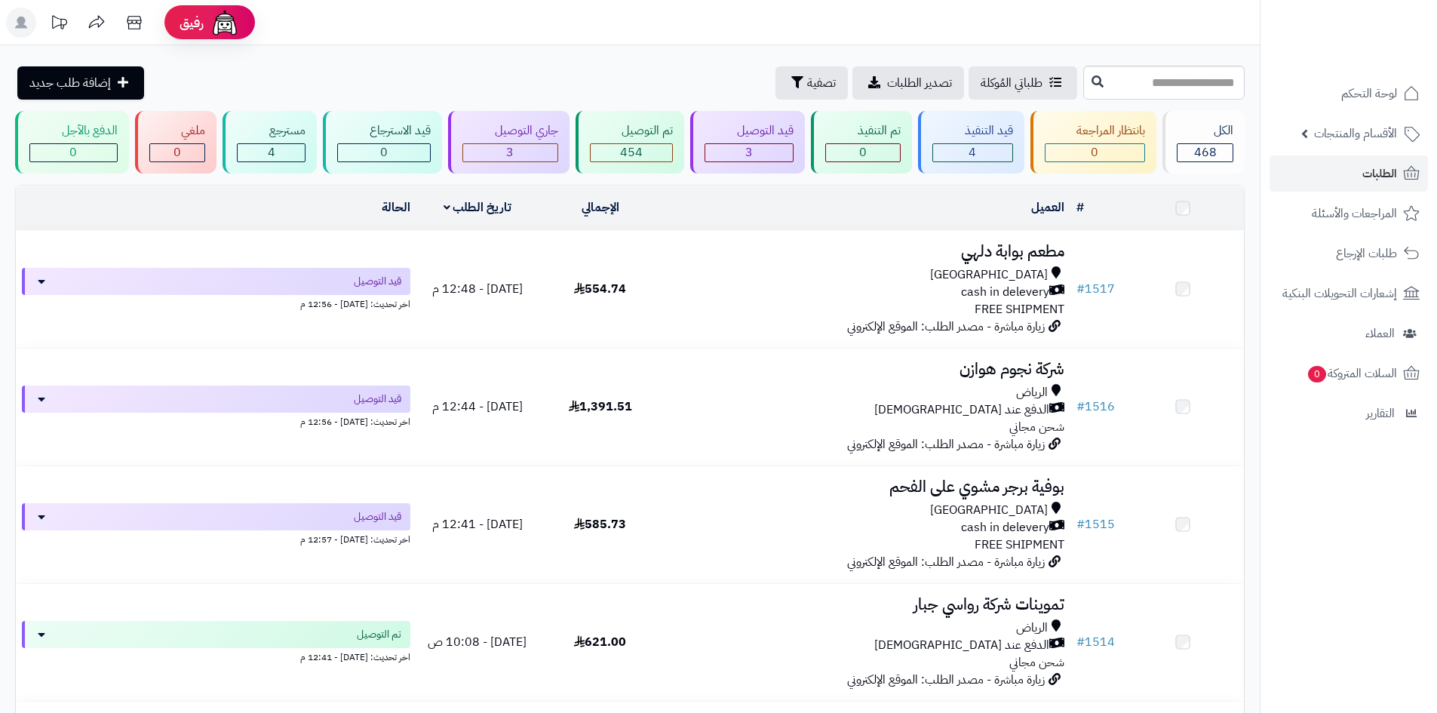 The image size is (1437, 713). I want to click on span: لوحة التحكم, so click(1369, 94).